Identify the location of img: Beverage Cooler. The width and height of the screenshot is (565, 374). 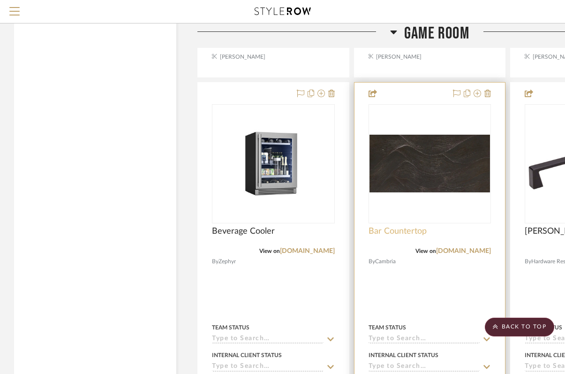
(273, 164).